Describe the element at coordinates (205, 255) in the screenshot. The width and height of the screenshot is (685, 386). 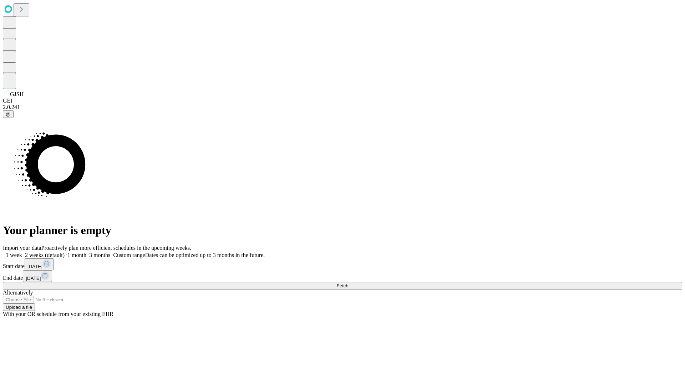
I see `span: Dates can be optimized up to 3 months in the future.` at that location.